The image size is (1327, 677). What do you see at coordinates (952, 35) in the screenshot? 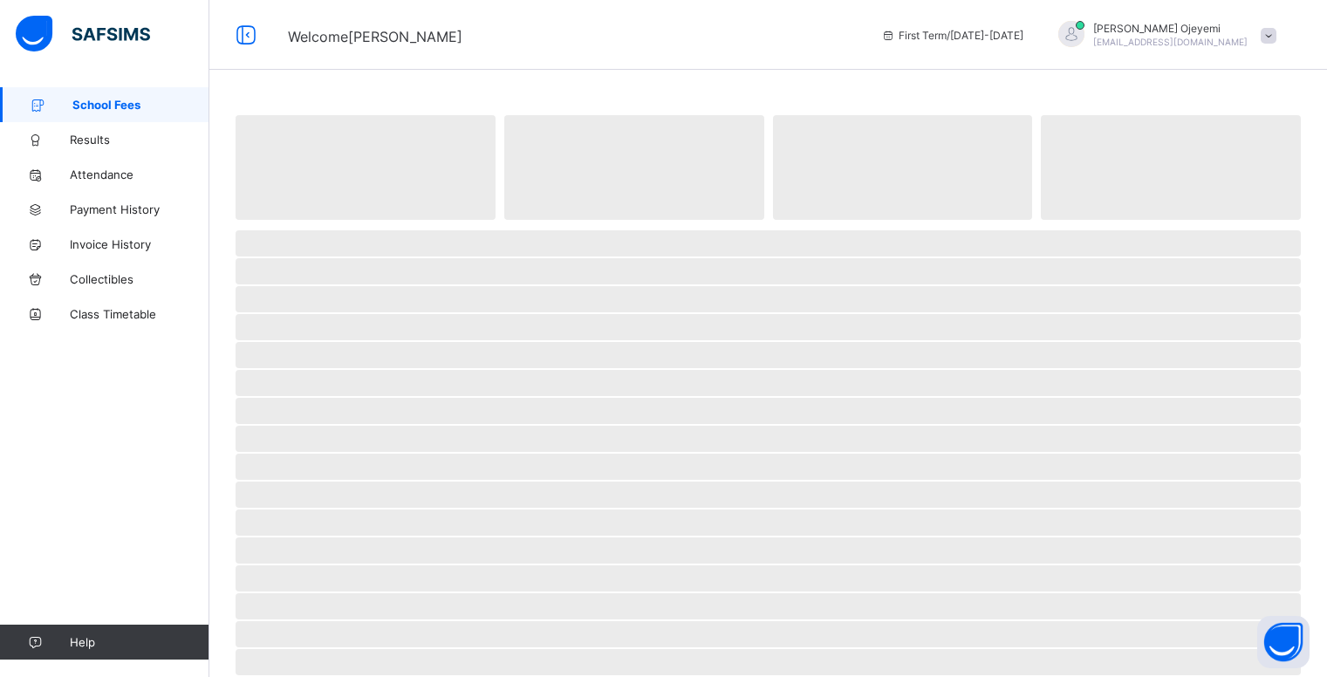
I see `span: session/term information` at bounding box center [952, 35].